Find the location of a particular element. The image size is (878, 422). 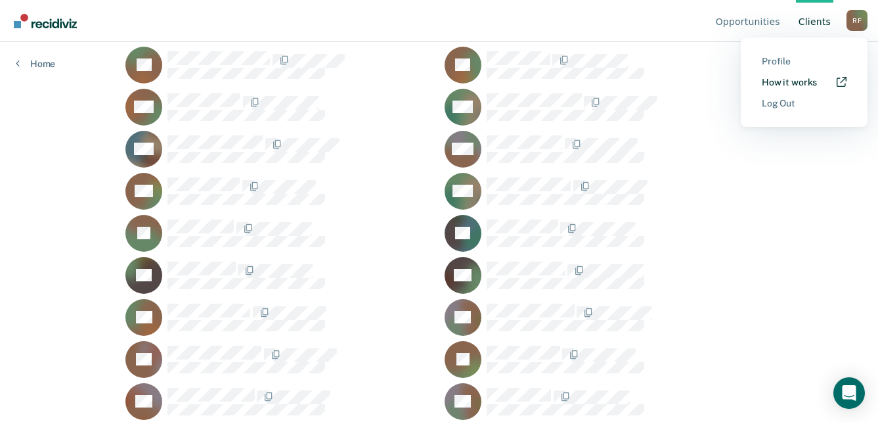

div: Profile menu is located at coordinates (804, 82).